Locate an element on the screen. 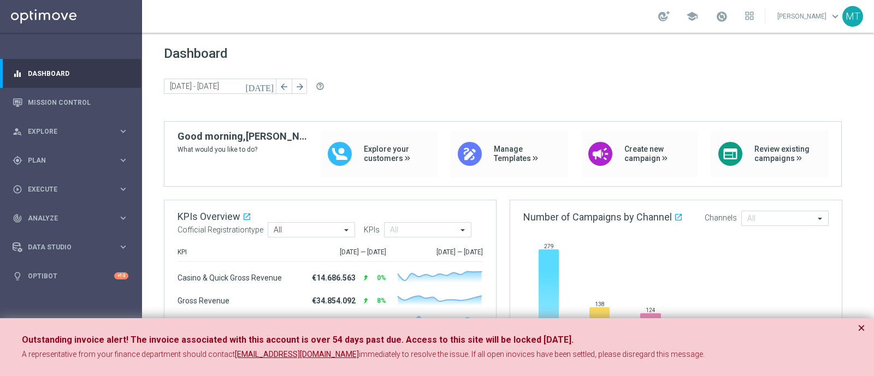 This screenshot has height=376, width=874. span: keyboard_arrow_down is located at coordinates (835, 16).